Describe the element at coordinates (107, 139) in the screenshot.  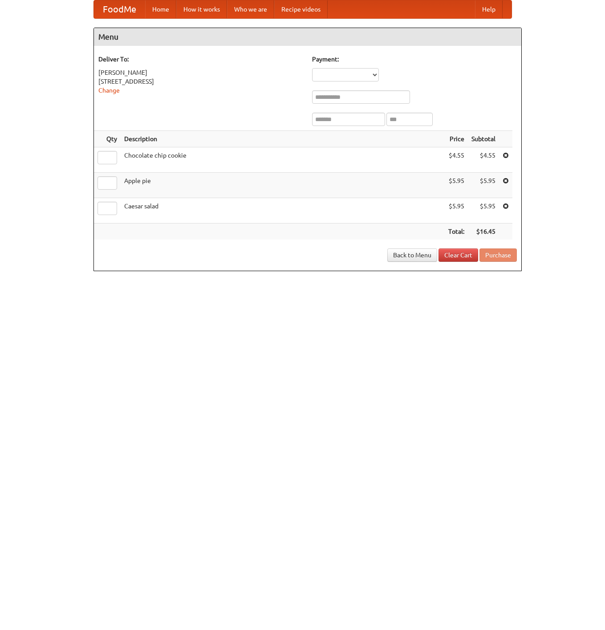
I see `th: Qty` at that location.